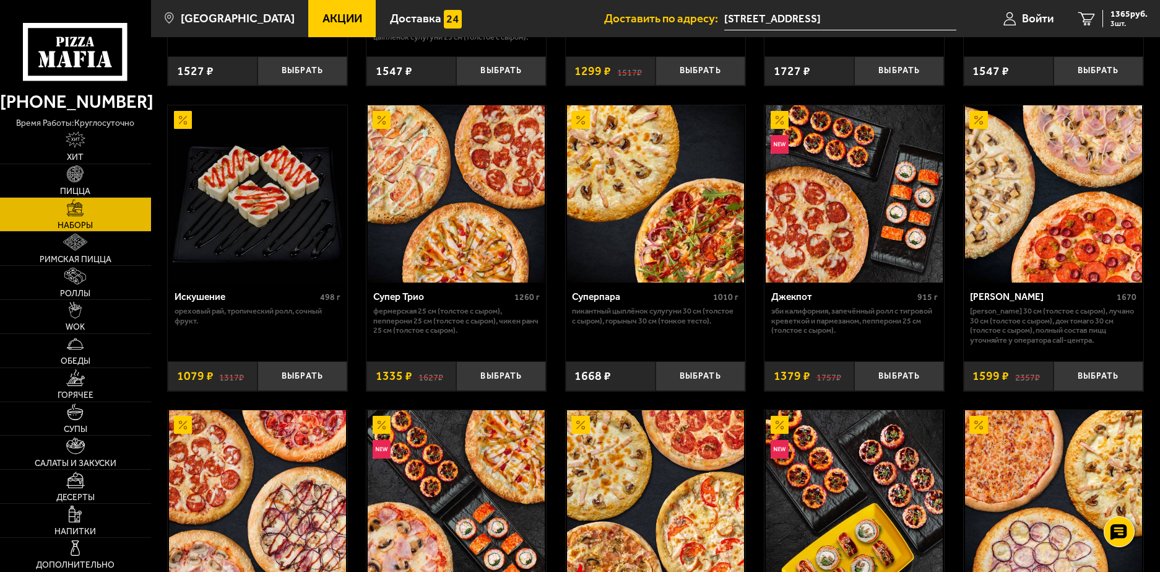  I want to click on span: Горячее, so click(76, 395).